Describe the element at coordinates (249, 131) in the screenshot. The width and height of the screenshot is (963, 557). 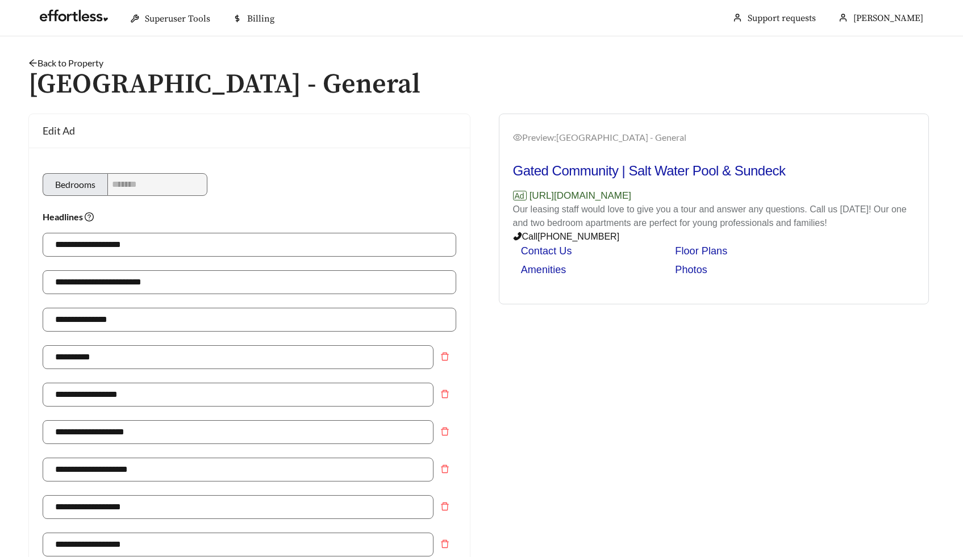
I see `div: Edit Ad` at that location.